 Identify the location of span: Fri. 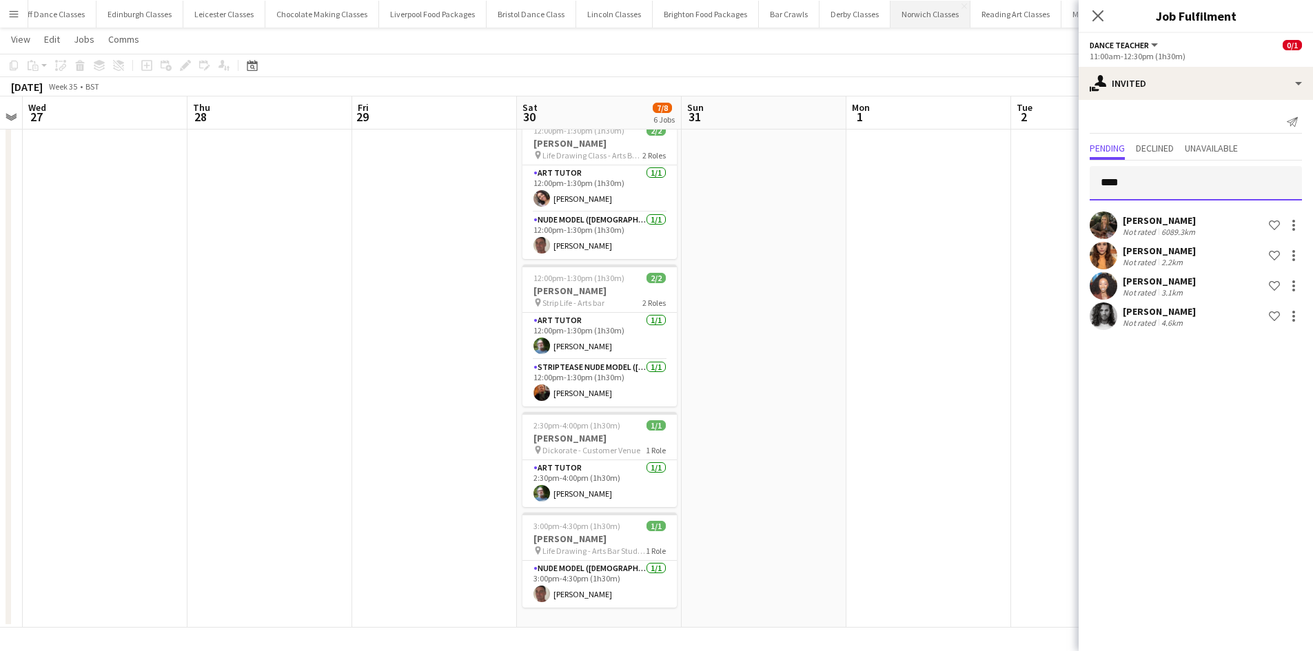
(363, 108).